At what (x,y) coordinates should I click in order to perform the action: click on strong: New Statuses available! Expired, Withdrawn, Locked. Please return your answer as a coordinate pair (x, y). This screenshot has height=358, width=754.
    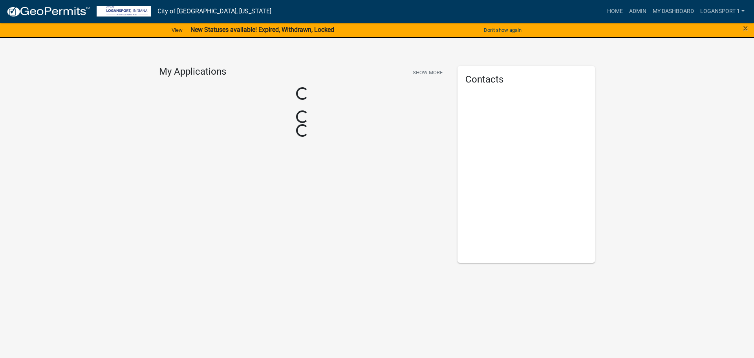
    Looking at the image, I should click on (263, 29).